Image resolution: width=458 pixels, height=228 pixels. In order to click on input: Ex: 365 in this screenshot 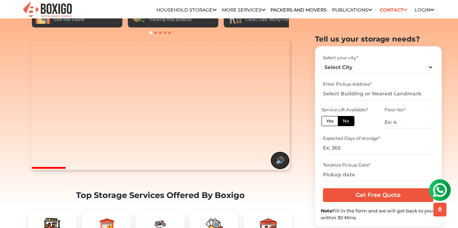, I will do `click(378, 148)`.